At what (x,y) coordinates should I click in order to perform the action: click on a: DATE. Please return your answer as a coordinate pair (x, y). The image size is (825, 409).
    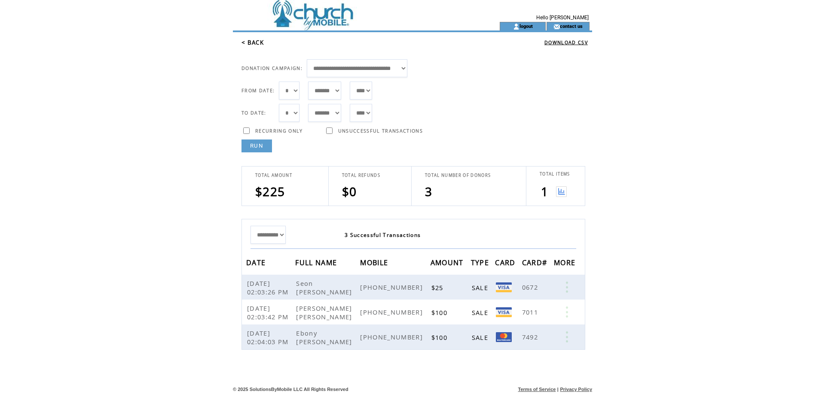
    Looking at the image, I should click on (257, 262).